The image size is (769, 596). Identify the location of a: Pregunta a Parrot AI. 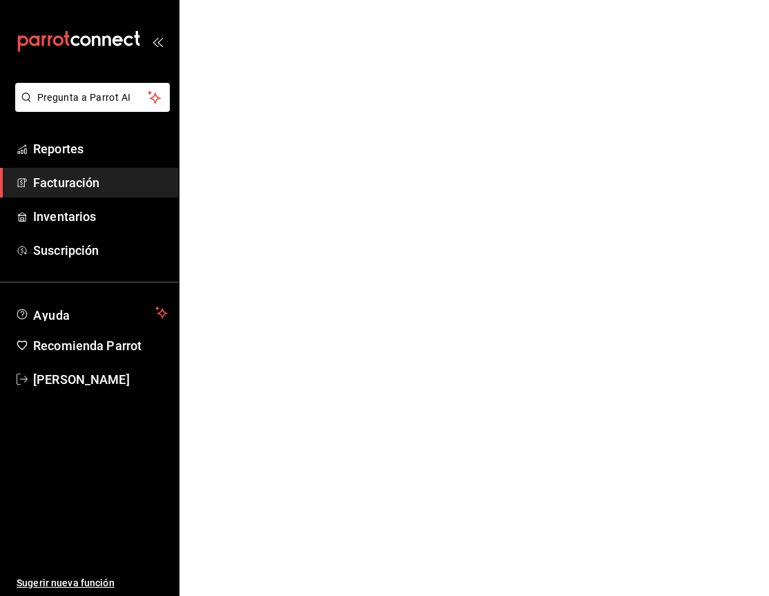
(90, 107).